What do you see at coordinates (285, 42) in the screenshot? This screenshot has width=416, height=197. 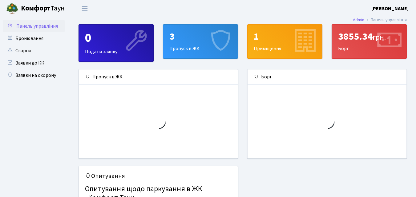 I see `a: 1Приміщення` at bounding box center [285, 42].